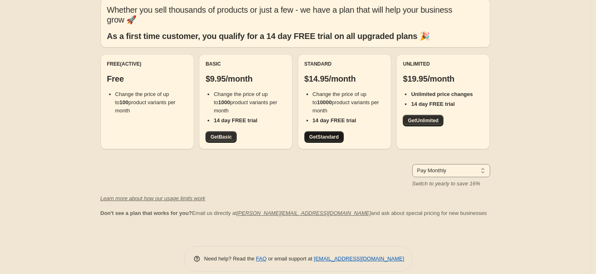 The width and height of the screenshot is (596, 274). Describe the element at coordinates (423, 121) in the screenshot. I see `a: GetUnlimited` at that location.